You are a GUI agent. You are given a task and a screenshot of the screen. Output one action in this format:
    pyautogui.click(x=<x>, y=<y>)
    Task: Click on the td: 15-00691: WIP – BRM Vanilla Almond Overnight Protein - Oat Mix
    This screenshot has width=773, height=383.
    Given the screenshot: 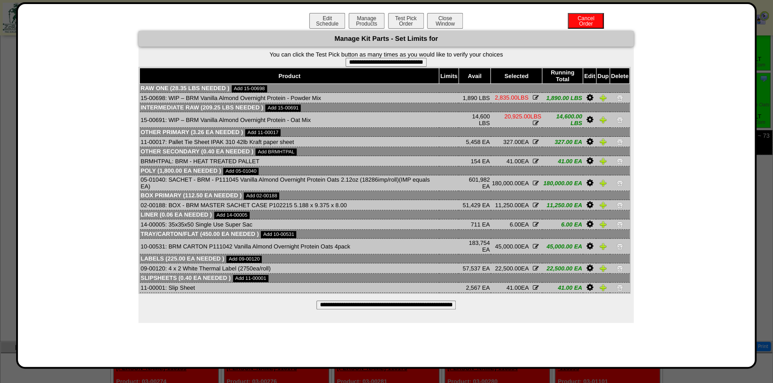 What is the action you would take?
    pyautogui.click(x=289, y=120)
    